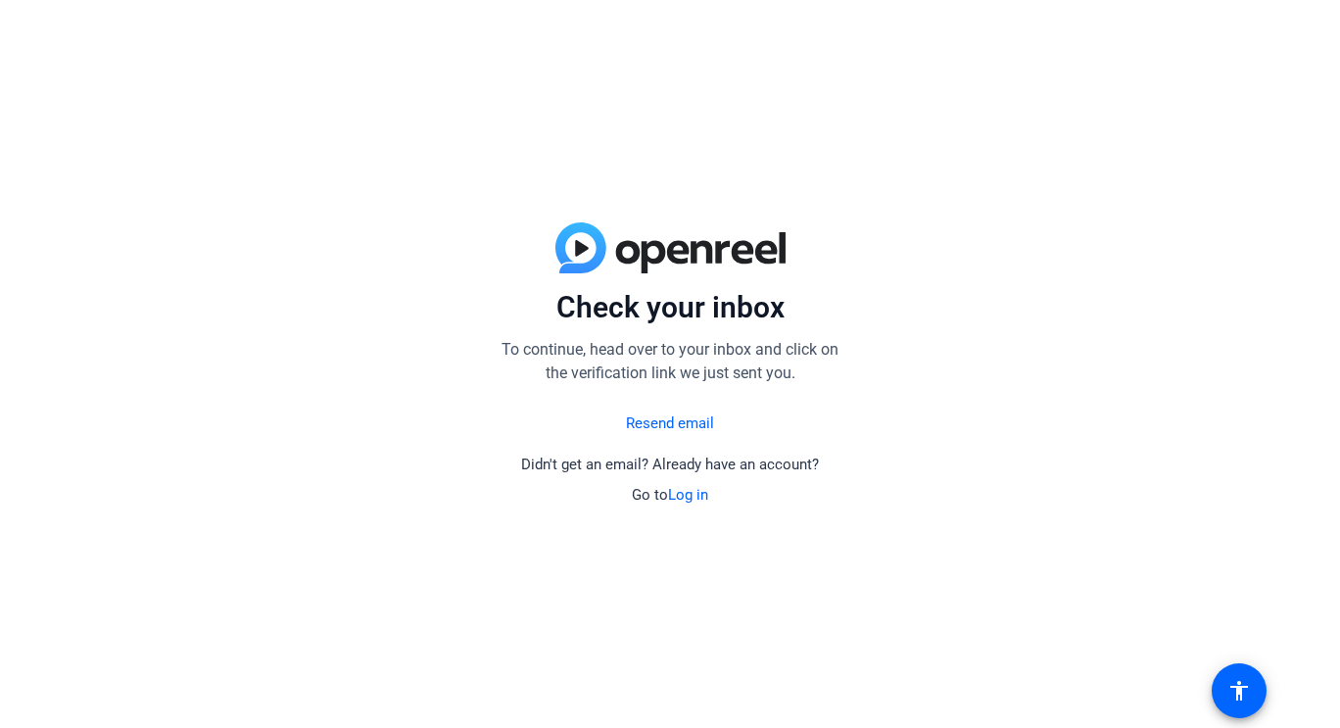 The width and height of the screenshot is (1340, 728). I want to click on p: Check your inbox, so click(670, 308).